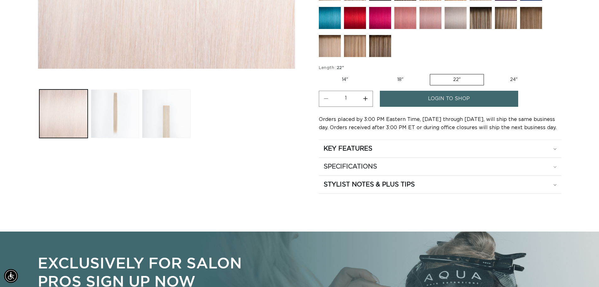 The width and height of the screenshot is (599, 287). I want to click on a: Red - Tape In, so click(355, 20).